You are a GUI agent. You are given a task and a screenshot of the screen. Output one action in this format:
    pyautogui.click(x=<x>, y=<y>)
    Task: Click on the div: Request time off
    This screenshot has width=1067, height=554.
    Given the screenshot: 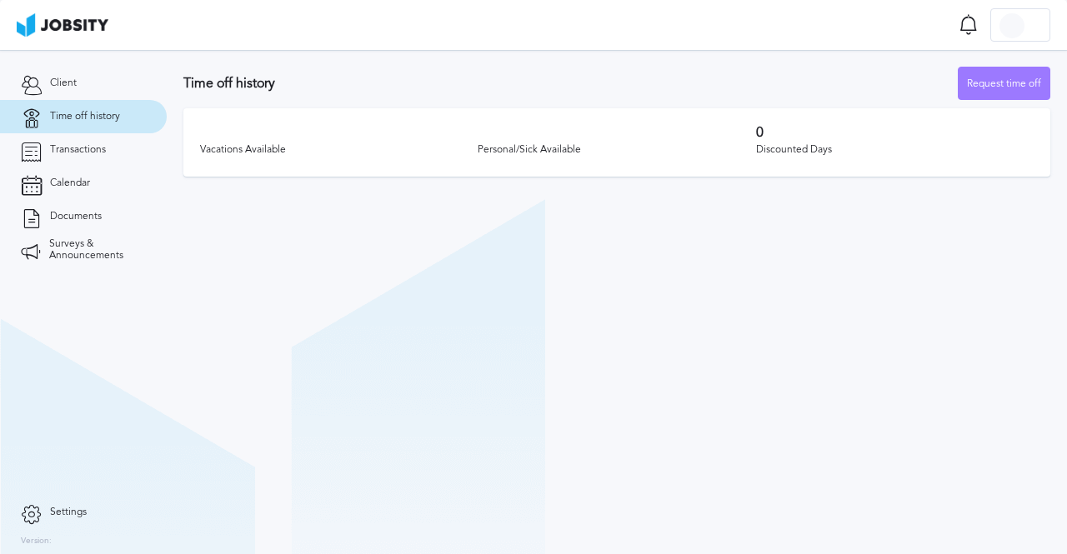 What is the action you would take?
    pyautogui.click(x=1003, y=84)
    